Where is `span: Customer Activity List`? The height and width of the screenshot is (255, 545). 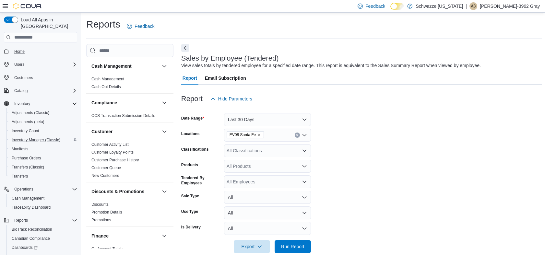 span: Customer Activity List is located at coordinates (110, 145).